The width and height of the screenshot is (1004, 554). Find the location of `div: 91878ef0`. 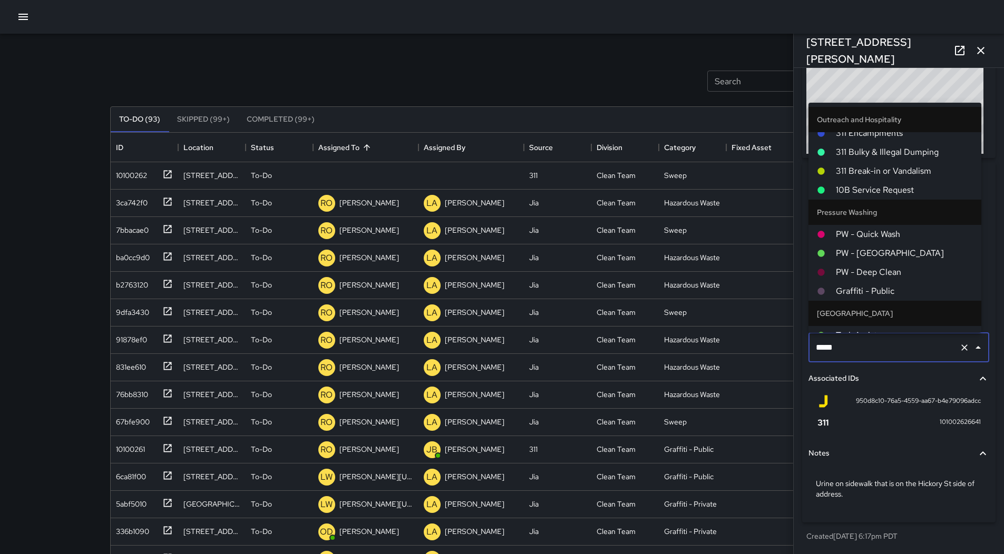

div: 91878ef0 is located at coordinates (129, 338).